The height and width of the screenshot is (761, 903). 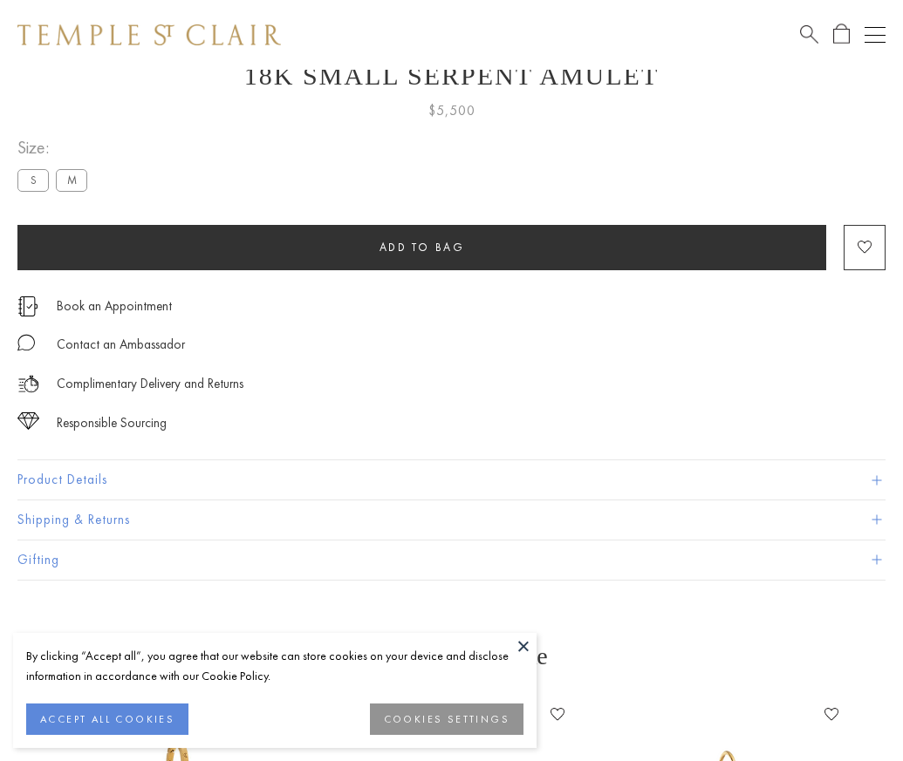 I want to click on img: icon_appointment.svg, so click(x=28, y=306).